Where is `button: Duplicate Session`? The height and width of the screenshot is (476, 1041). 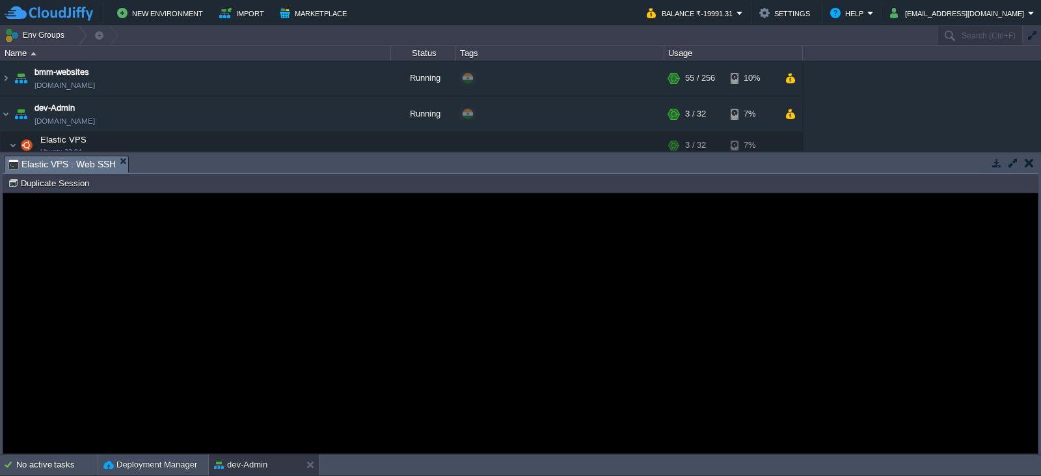 button: Duplicate Session is located at coordinates (50, 183).